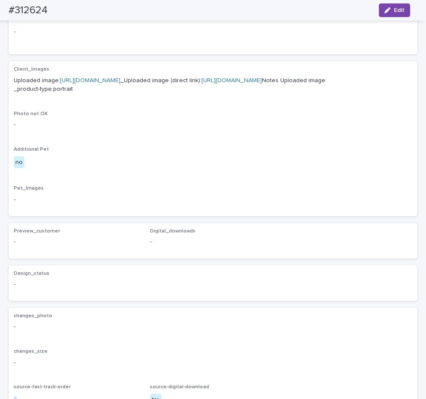  Describe the element at coordinates (394, 10) in the screenshot. I see `button: Edit` at that location.